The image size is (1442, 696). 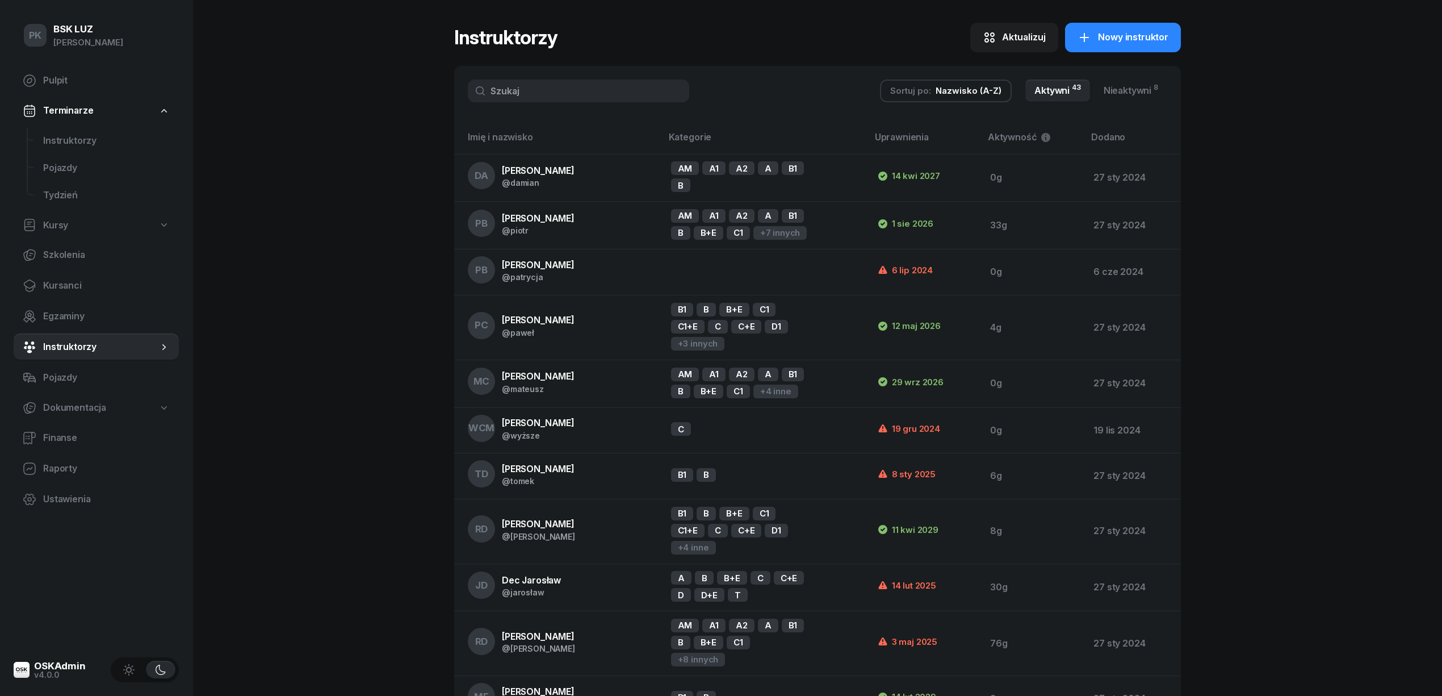 What do you see at coordinates (96, 111) in the screenshot?
I see `a: Terminarze` at bounding box center [96, 111].